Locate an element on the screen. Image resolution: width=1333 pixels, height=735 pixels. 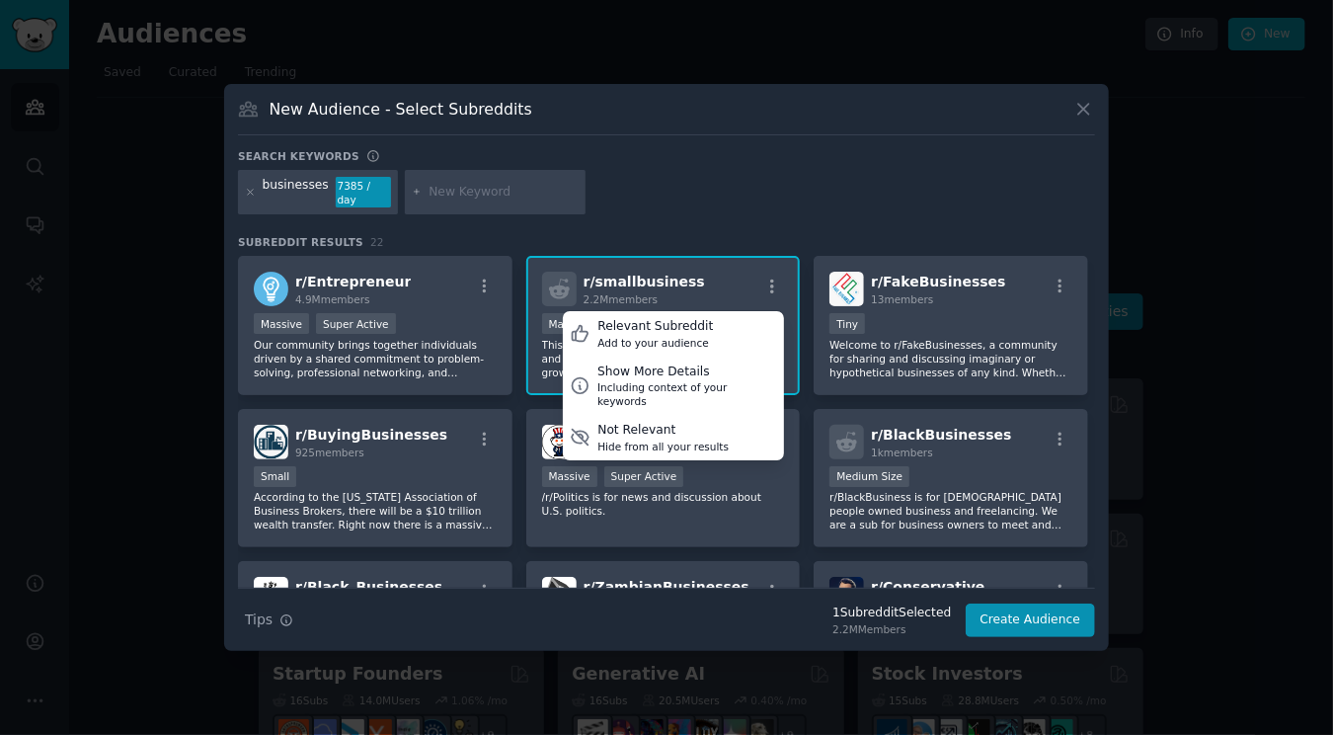
span: Tips is located at coordinates (259, 619).